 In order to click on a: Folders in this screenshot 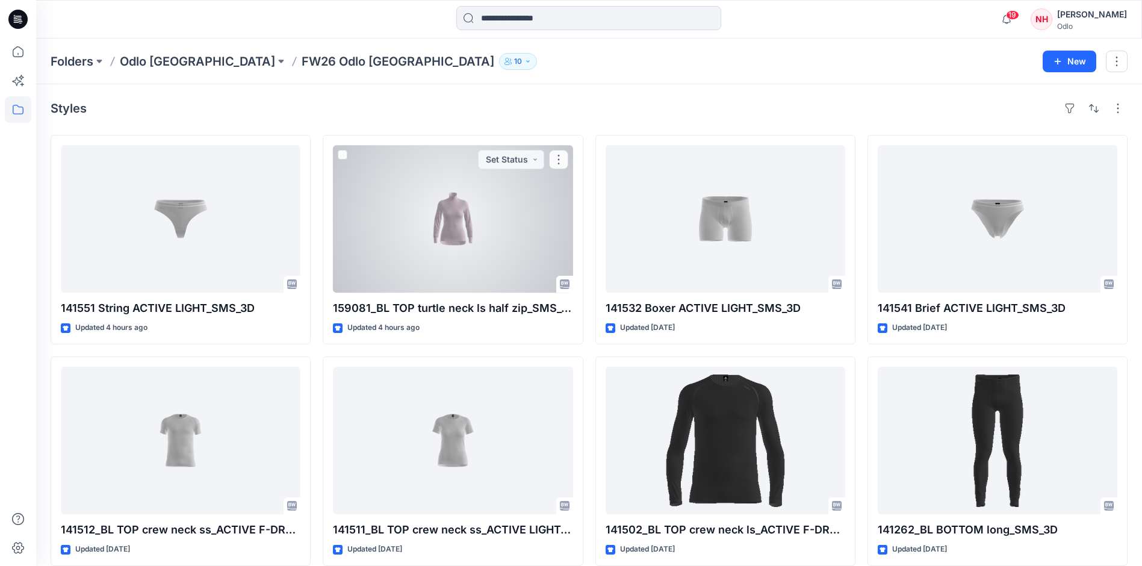, I will do `click(72, 61)`.